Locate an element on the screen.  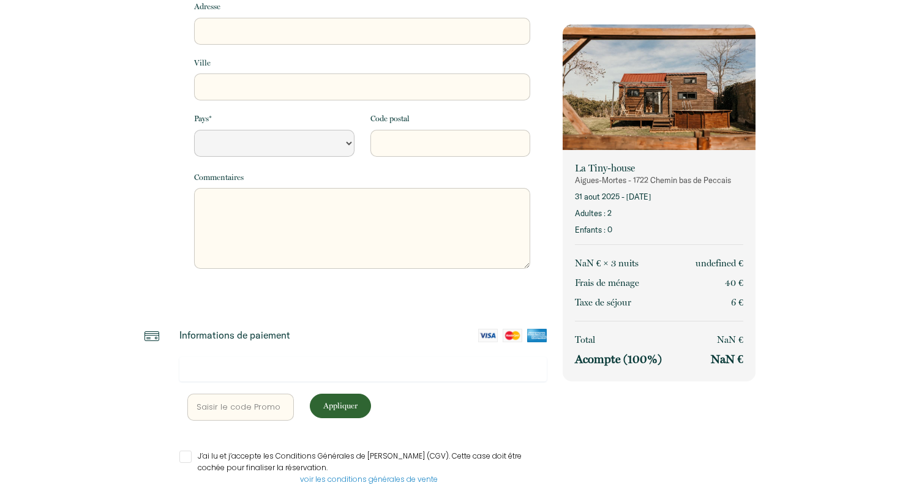
label: Pays is located at coordinates (203, 119).